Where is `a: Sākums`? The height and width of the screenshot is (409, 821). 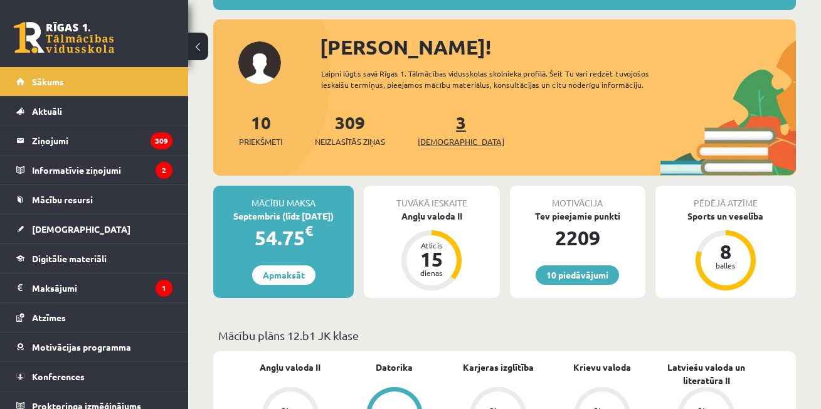 a: Sākums is located at coordinates (94, 82).